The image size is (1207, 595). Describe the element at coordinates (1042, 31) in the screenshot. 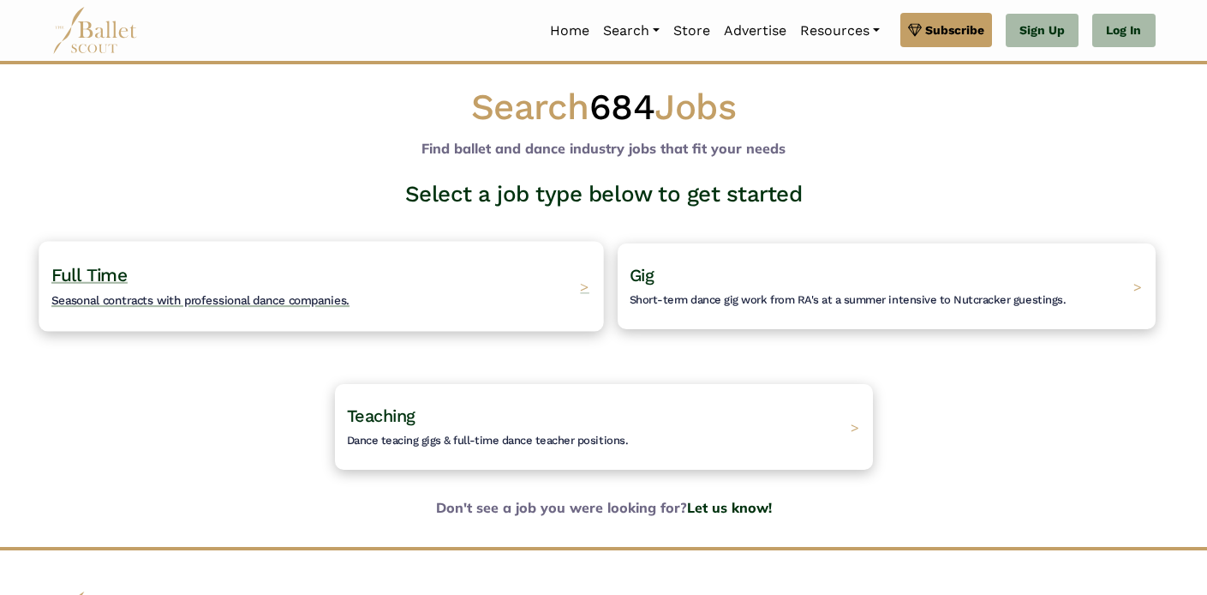

I see `a: Sign Up` at that location.